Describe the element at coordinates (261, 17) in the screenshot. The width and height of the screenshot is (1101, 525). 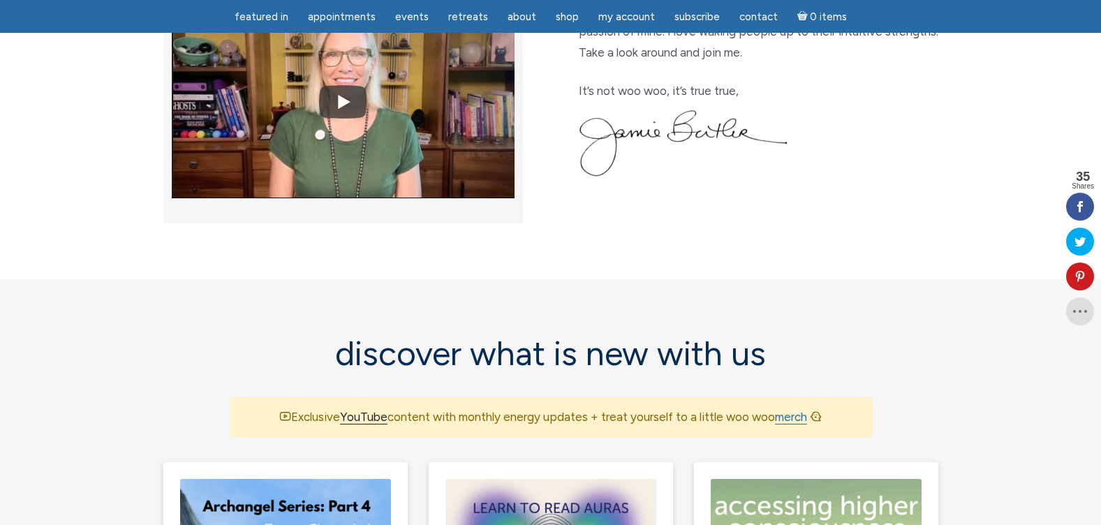
I see `span: featured in` at that location.